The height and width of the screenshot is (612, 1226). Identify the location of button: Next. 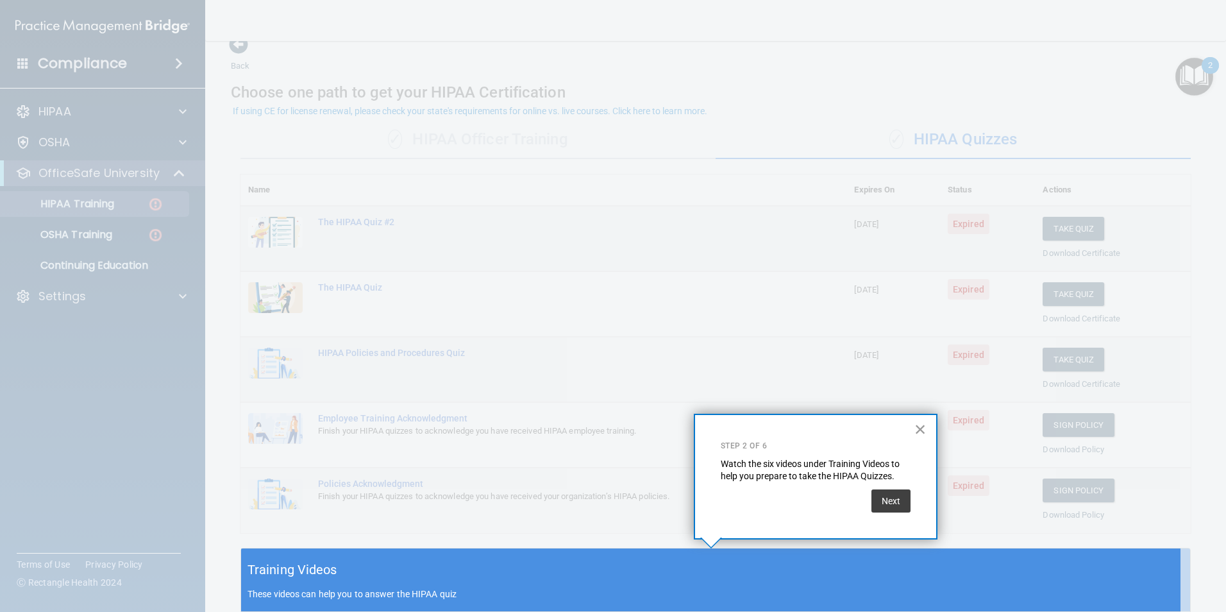
(891, 501).